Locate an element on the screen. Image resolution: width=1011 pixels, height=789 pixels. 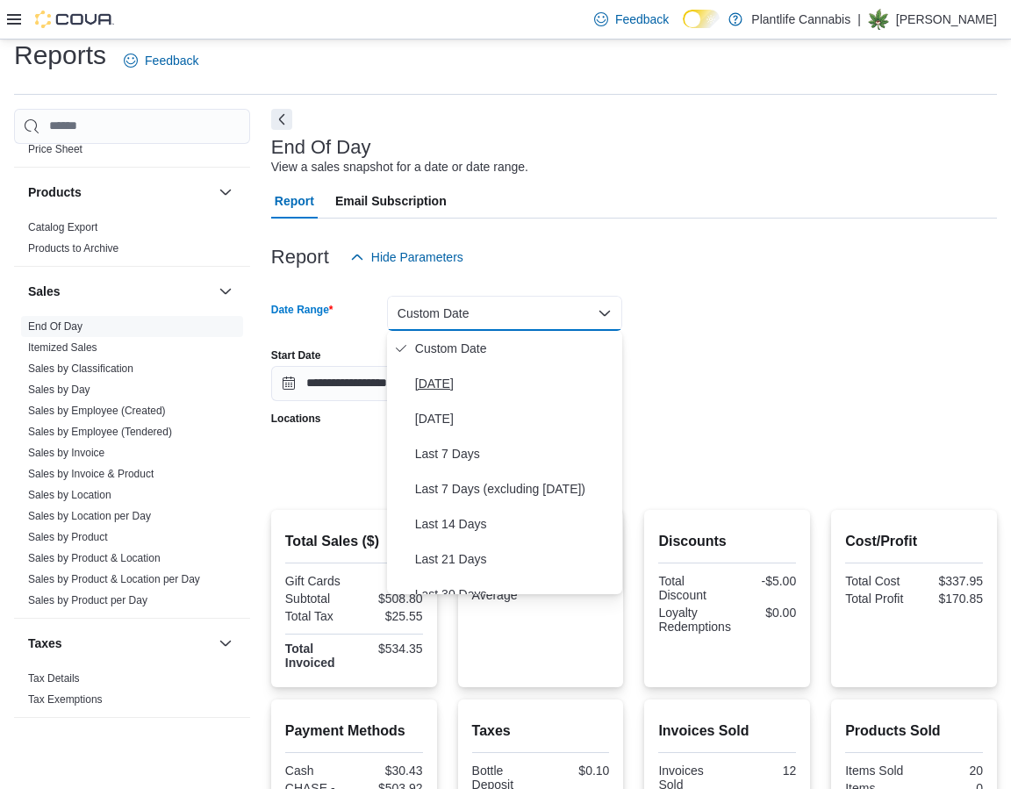
div: -$5.00 is located at coordinates (764, 581).